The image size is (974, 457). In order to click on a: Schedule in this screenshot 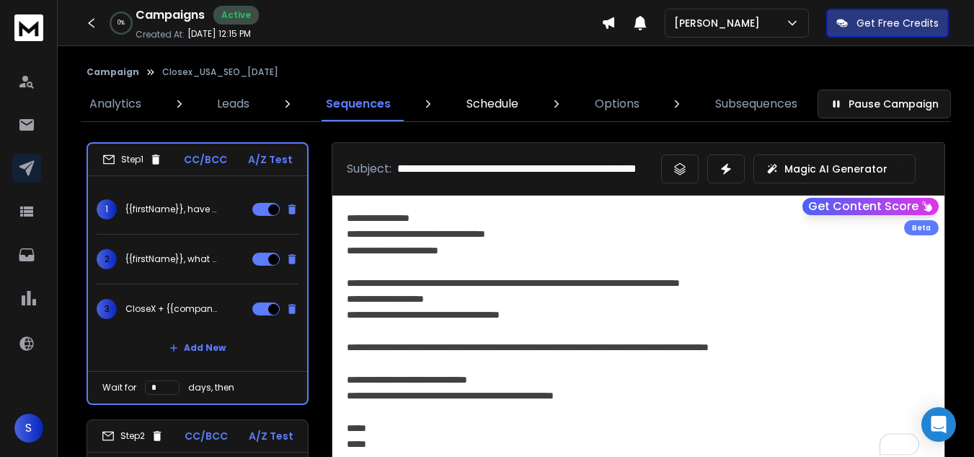, I will do `click(493, 104)`.